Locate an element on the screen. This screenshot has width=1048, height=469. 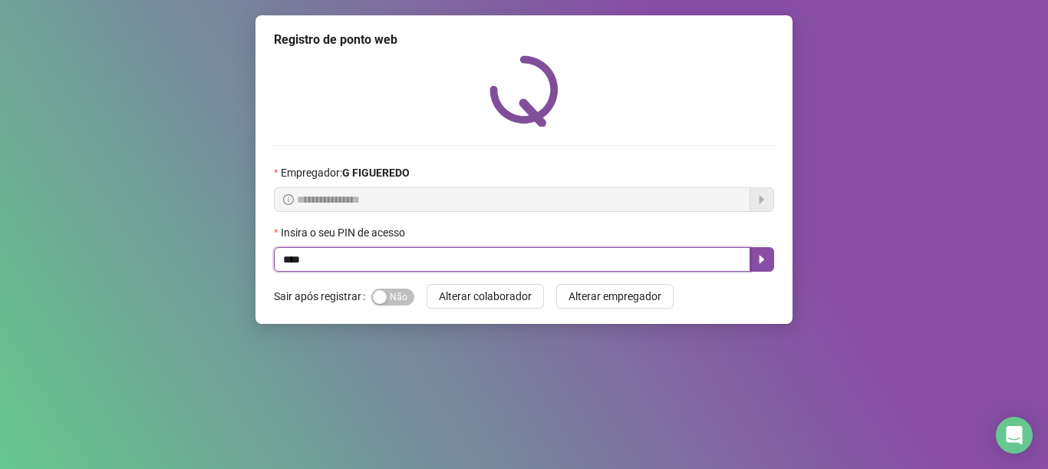
span: caret-right is located at coordinates (762, 259).